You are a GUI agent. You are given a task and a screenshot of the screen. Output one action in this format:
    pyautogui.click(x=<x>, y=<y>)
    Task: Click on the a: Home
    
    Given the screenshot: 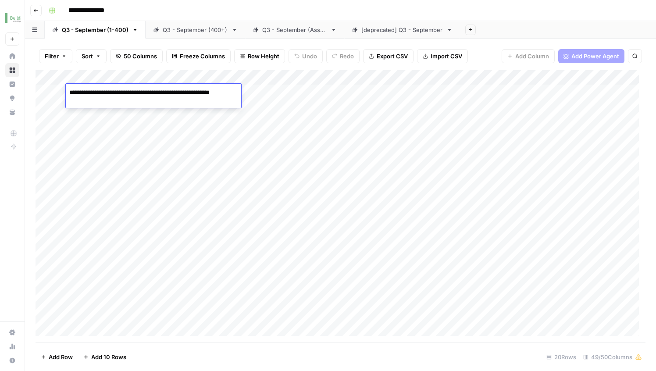 What is the action you would take?
    pyautogui.click(x=12, y=56)
    